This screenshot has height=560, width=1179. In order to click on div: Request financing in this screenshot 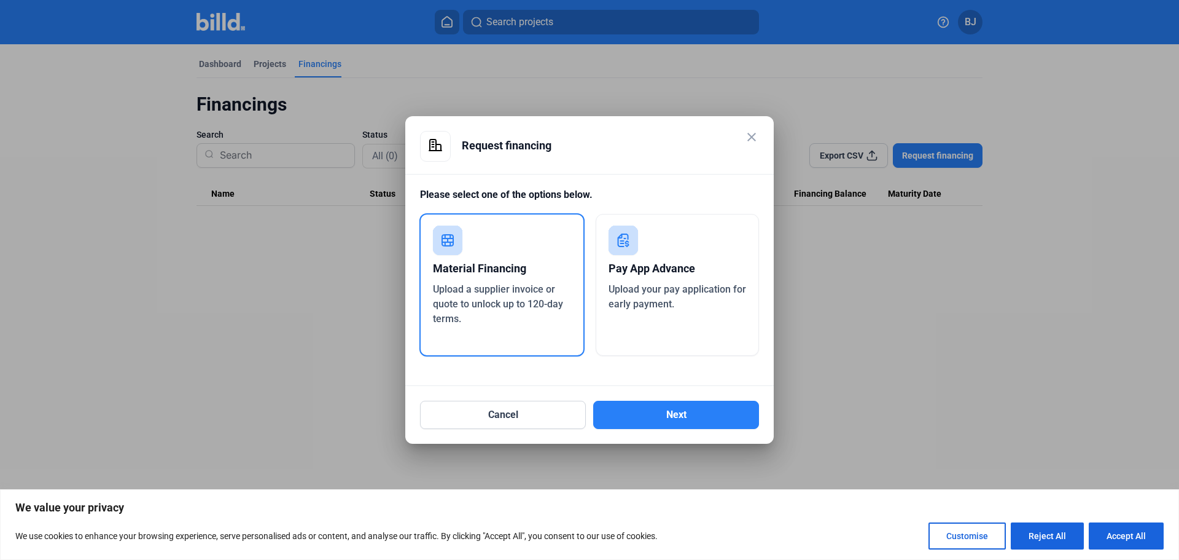, I will do `click(611, 146)`.